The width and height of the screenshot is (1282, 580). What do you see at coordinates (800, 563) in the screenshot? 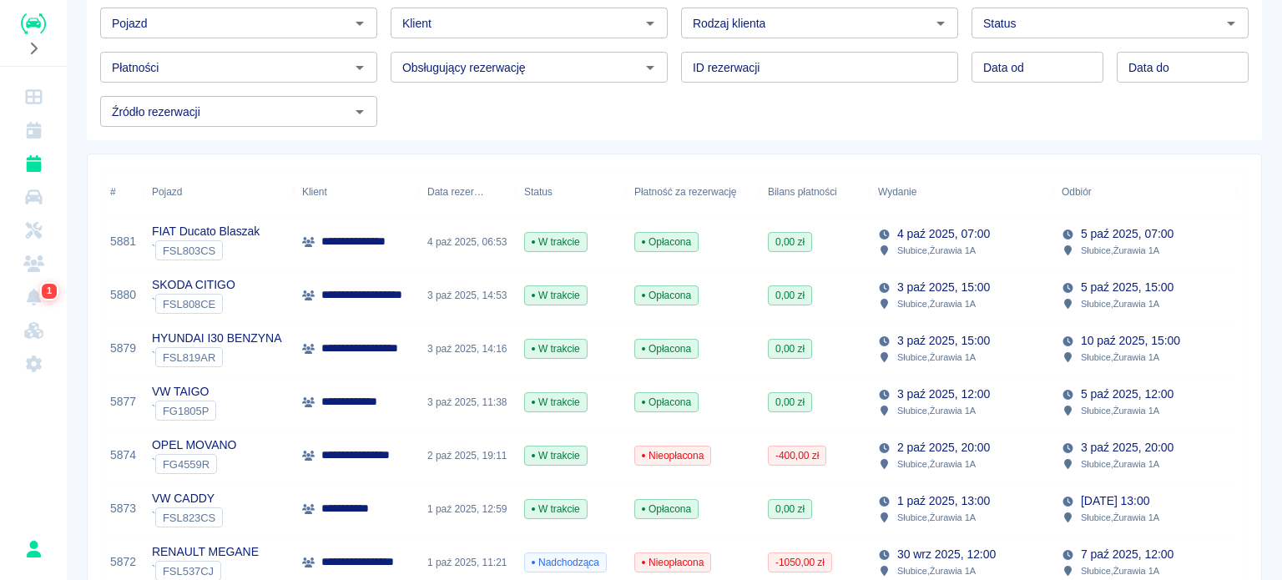
I see `span: -1050,00 zł` at bounding box center [800, 563].